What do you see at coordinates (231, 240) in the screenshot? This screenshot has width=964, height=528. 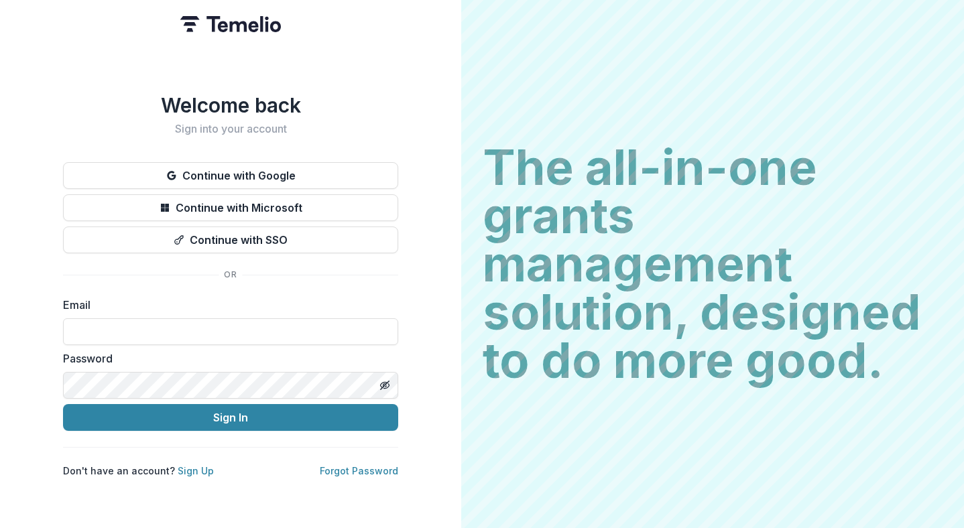 I see `button: Continue with SSO` at bounding box center [231, 240].